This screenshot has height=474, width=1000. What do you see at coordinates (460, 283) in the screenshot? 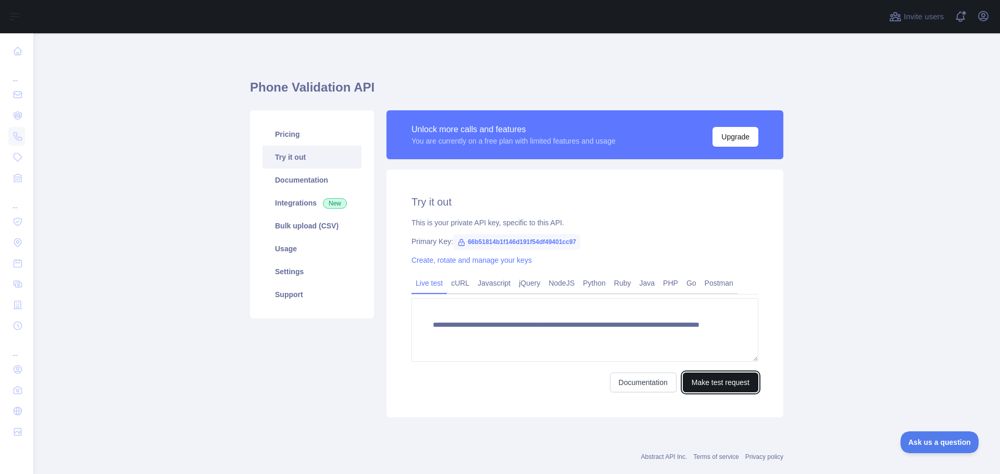
I see `a: cURL` at bounding box center [460, 283].